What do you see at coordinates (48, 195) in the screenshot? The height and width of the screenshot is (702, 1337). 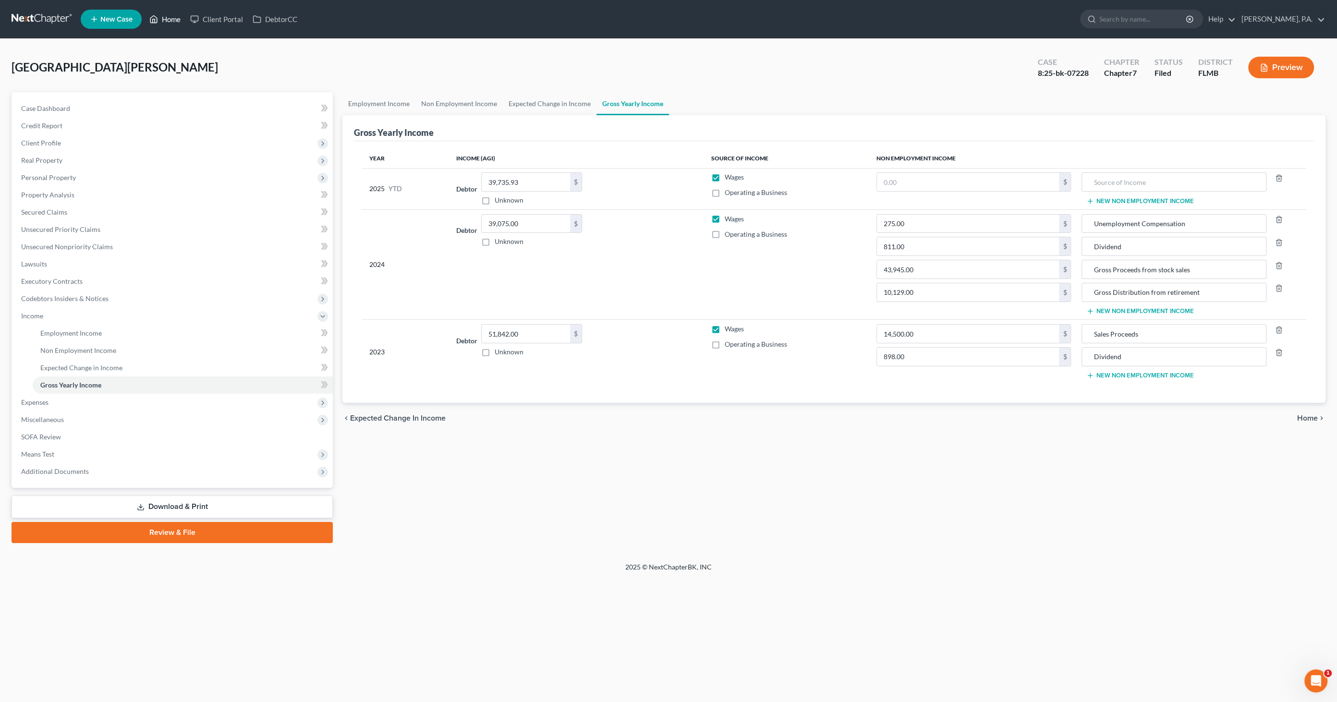 I see `span: Property Analysis` at bounding box center [48, 195].